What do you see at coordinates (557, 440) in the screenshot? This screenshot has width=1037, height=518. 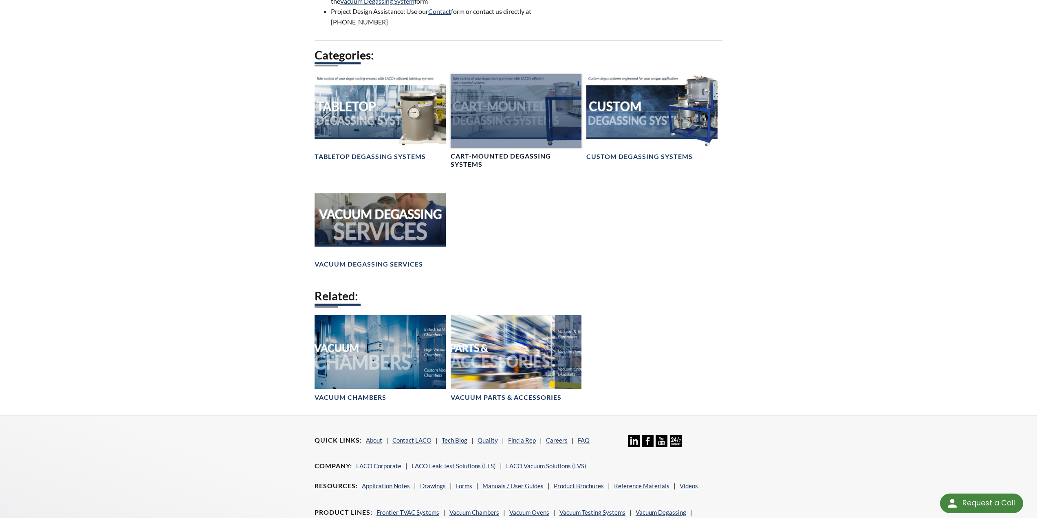 I see `a: Careers` at bounding box center [557, 440].